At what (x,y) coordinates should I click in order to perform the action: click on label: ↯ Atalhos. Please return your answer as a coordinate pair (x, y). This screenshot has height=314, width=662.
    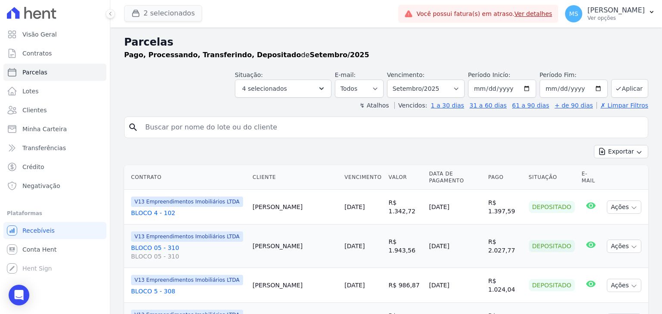
    Looking at the image, I should click on (374, 106).